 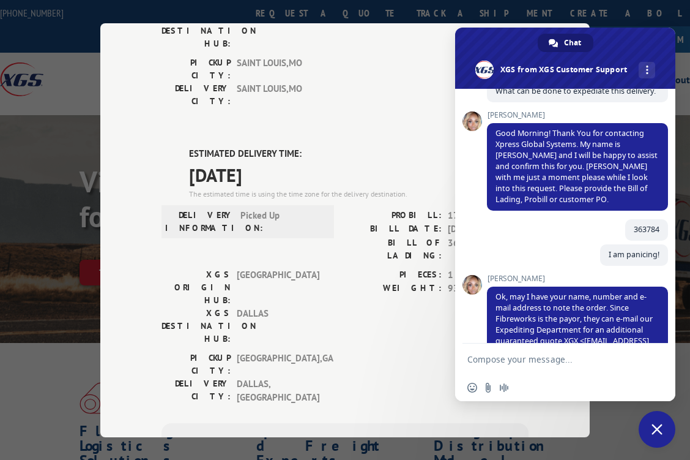 I want to click on span: 93, so click(x=488, y=288).